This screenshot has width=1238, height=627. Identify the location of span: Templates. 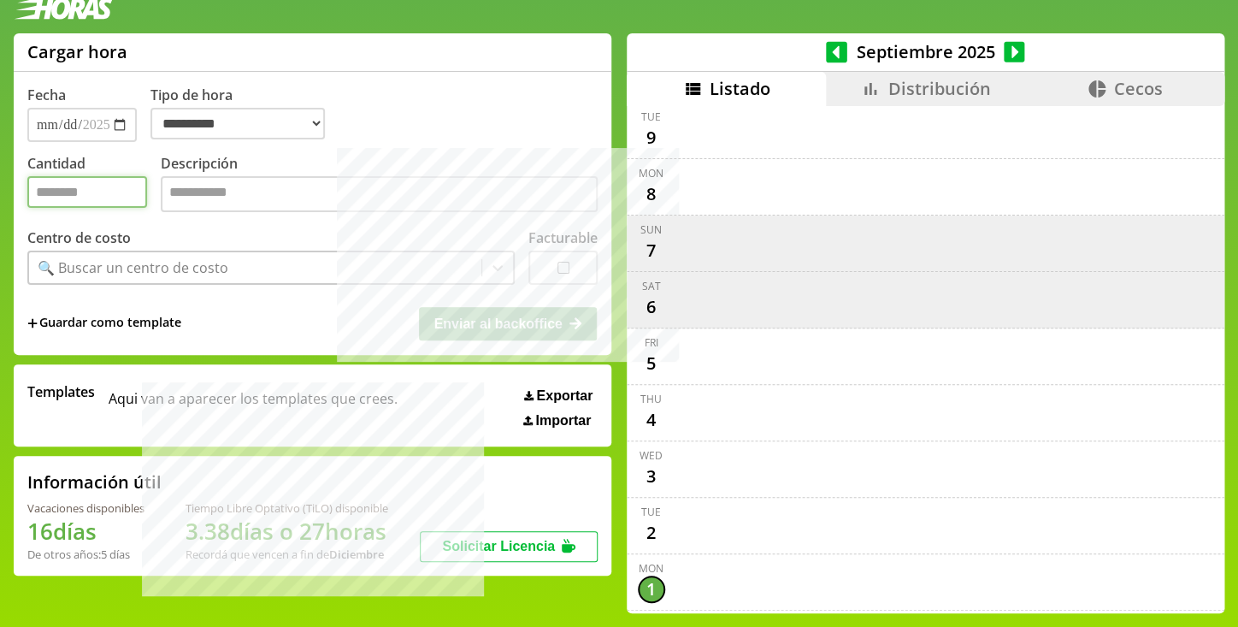
(61, 392).